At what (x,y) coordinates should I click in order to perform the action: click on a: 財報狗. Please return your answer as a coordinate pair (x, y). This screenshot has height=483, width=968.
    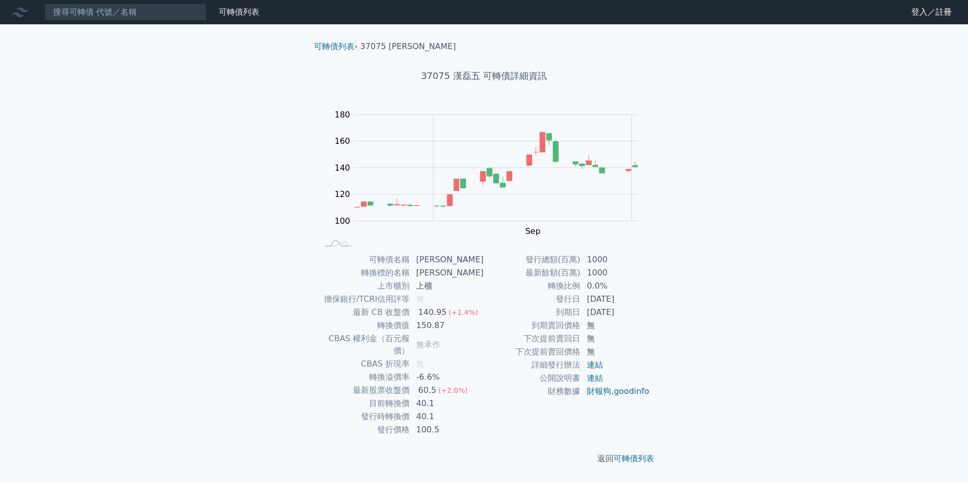
    Looking at the image, I should click on (599, 391).